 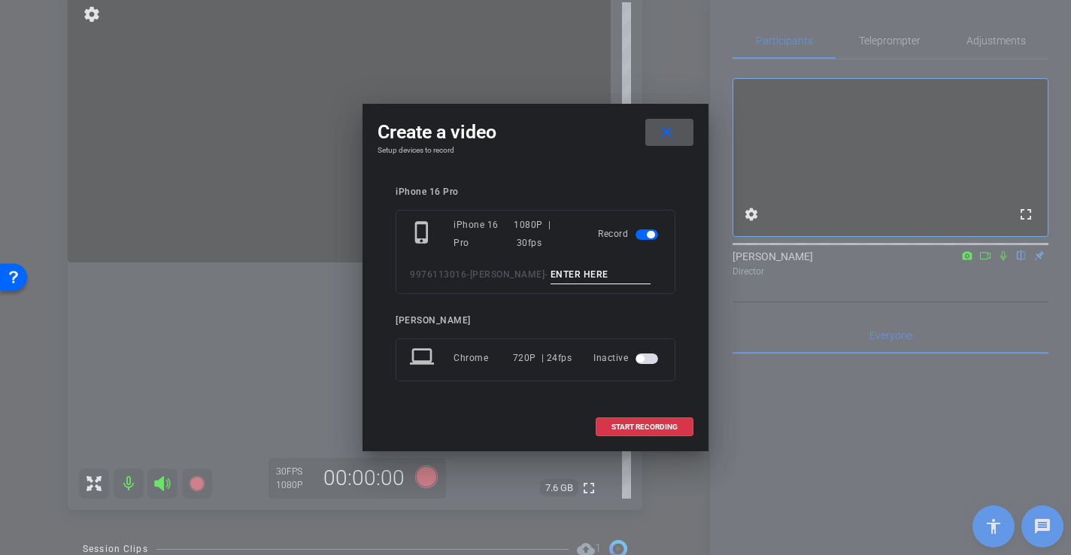 What do you see at coordinates (629, 234) in the screenshot?
I see `div: Record` at bounding box center [629, 234].